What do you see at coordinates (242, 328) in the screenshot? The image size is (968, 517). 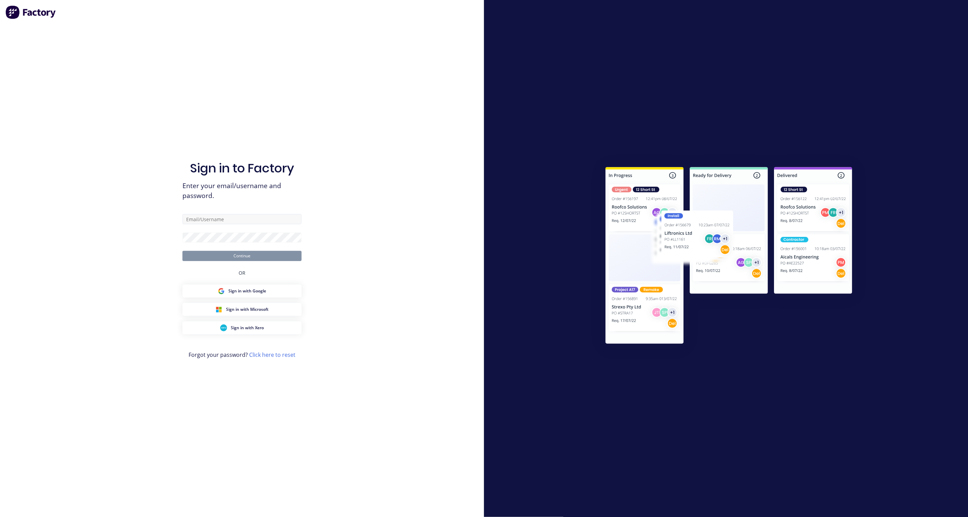 I see `button: Xero Sign inSign in with Xero` at bounding box center [242, 328].